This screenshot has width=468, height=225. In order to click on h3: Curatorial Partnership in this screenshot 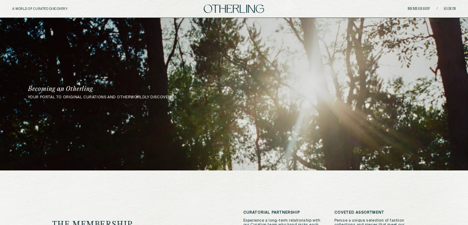, I will do `click(284, 212)`.